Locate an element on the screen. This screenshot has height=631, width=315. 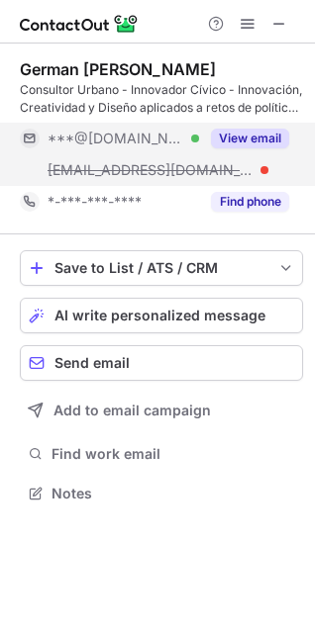
span: AI write personalized message is located at coordinates (159, 316).